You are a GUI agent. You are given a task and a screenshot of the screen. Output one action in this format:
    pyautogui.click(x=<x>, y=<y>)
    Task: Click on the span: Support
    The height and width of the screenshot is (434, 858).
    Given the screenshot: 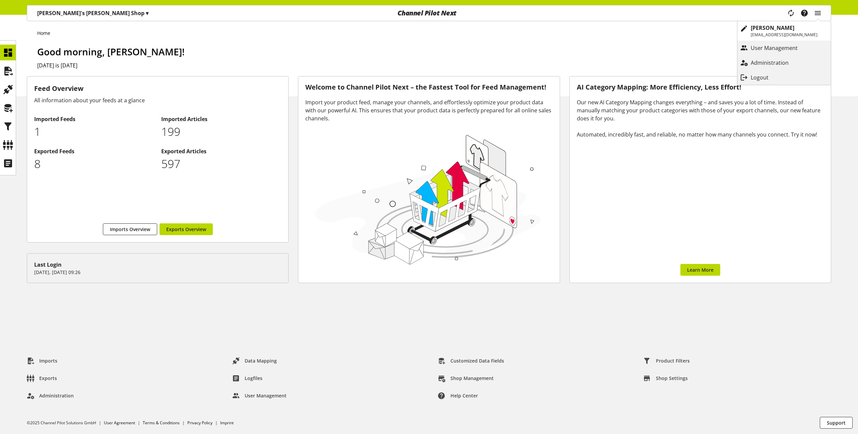 What is the action you would take?
    pyautogui.click(x=836, y=422)
    